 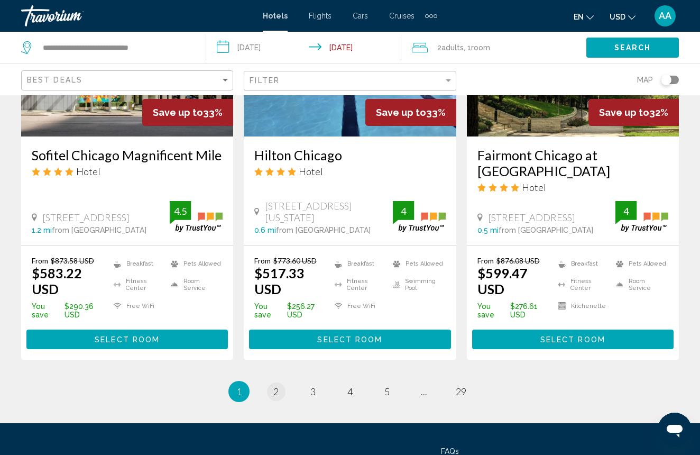 I want to click on div: 32%, so click(x=633, y=112).